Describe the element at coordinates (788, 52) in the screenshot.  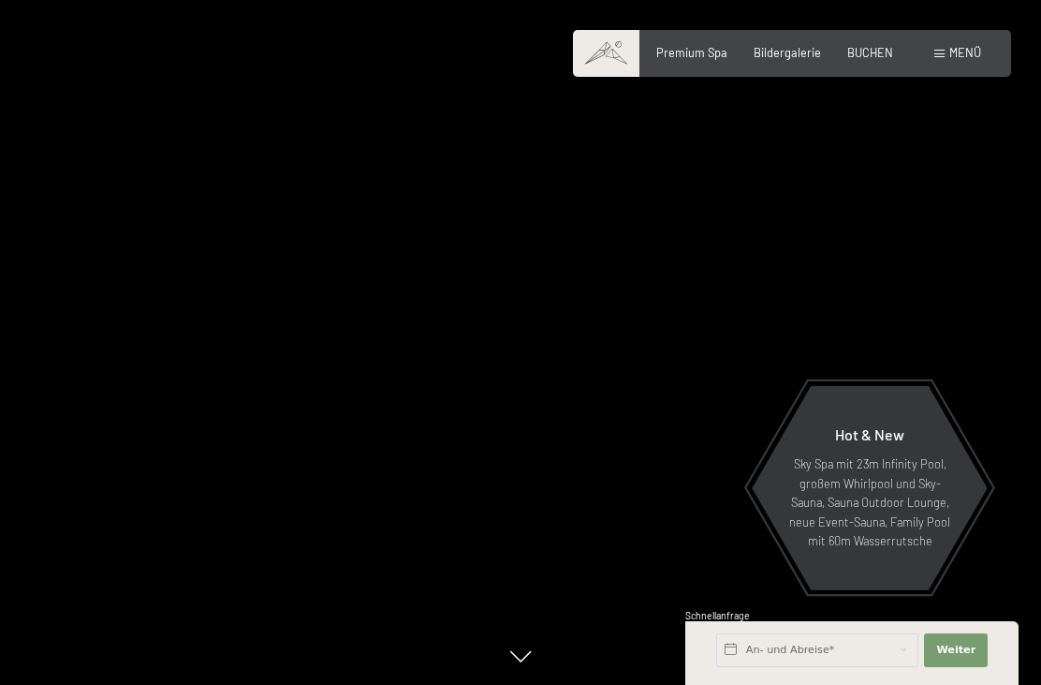
I see `span: Bildergalerie` at that location.